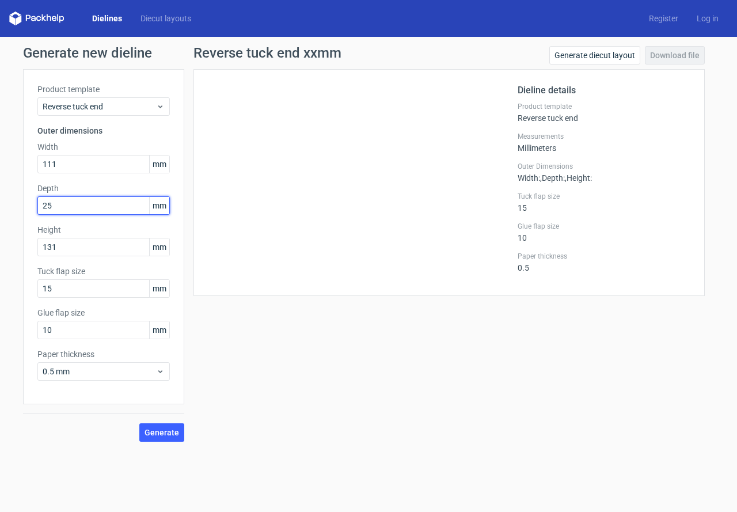  What do you see at coordinates (578, 178) in the screenshot?
I see `span: , Height :` at bounding box center [578, 178].